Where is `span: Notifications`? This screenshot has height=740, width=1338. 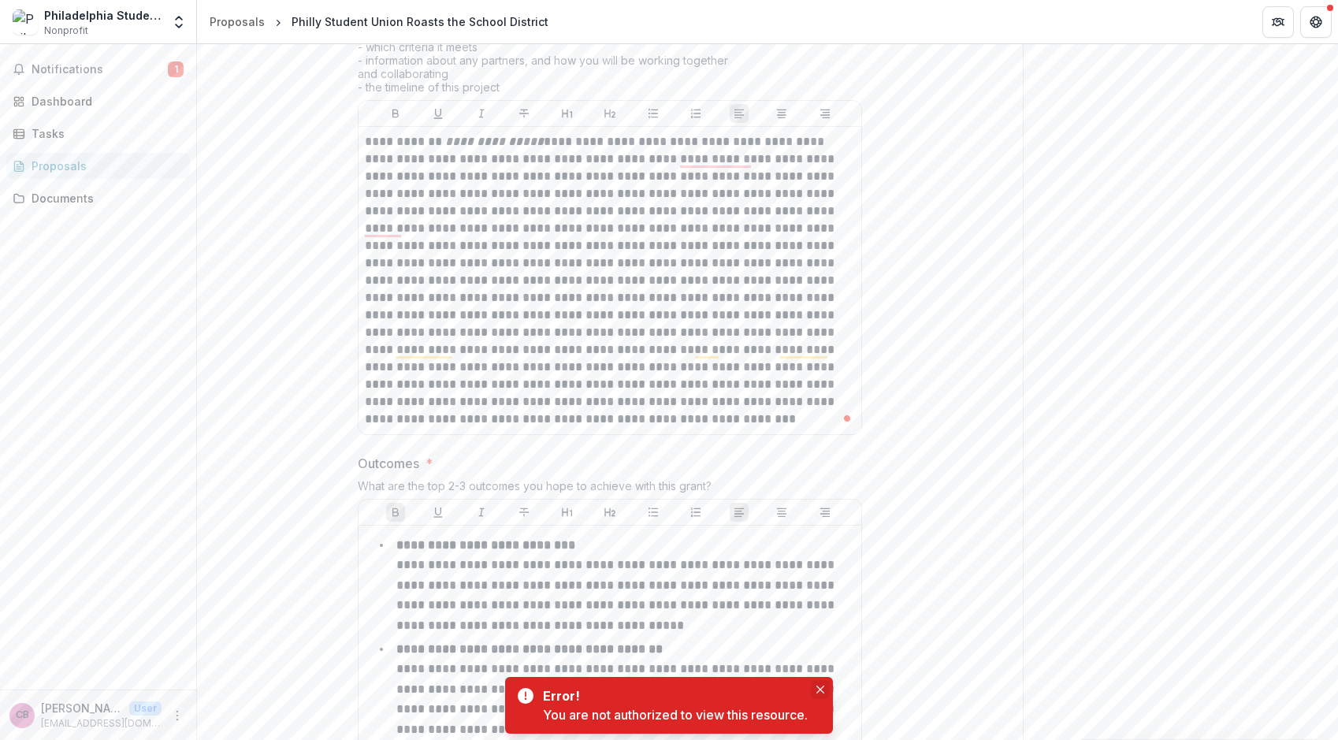
span: Notifications is located at coordinates (99, 69).